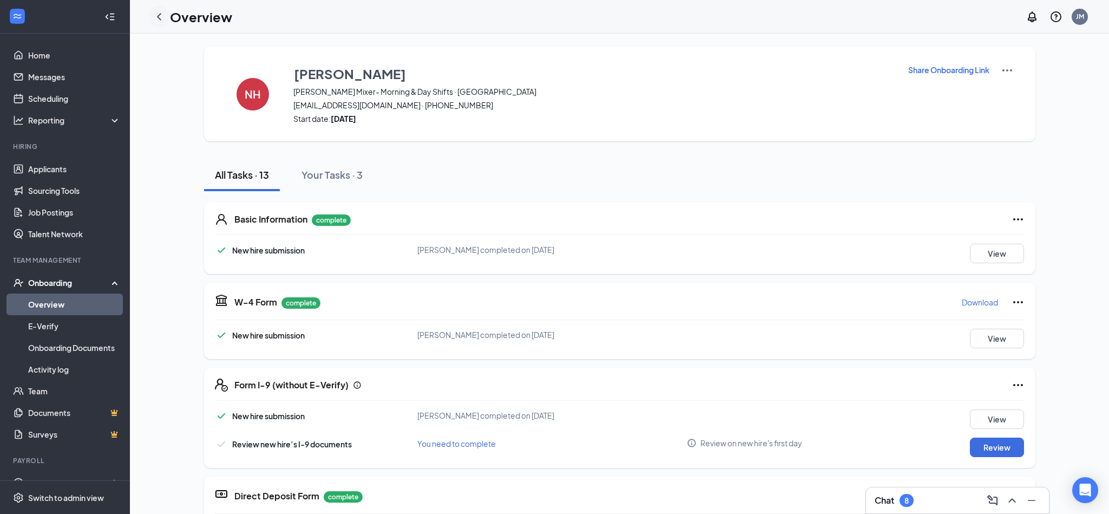  What do you see at coordinates (74, 348) in the screenshot?
I see `a: Onboarding Documents` at bounding box center [74, 348].